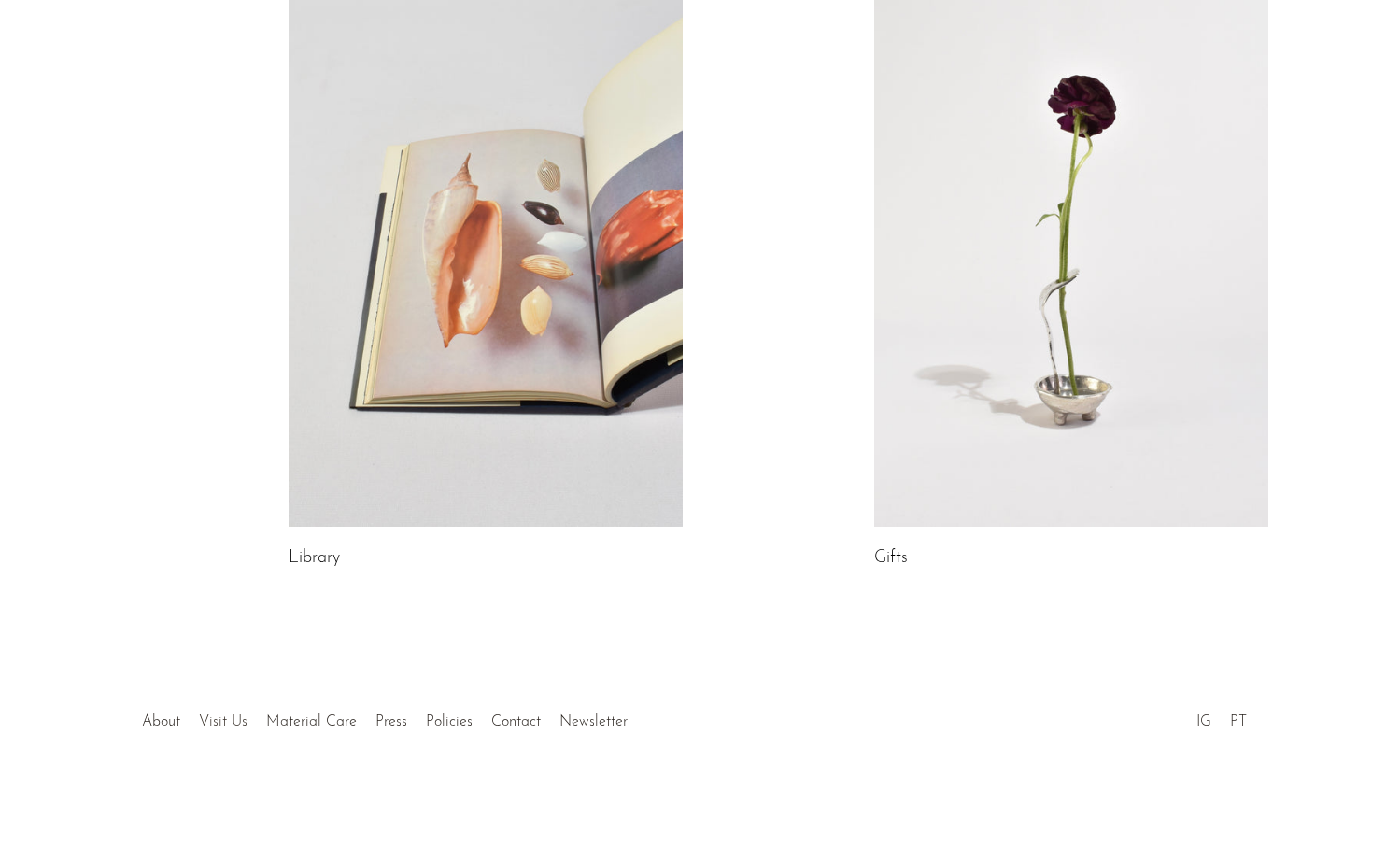  Describe the element at coordinates (311, 722) in the screenshot. I see `a: Material Care` at that location.